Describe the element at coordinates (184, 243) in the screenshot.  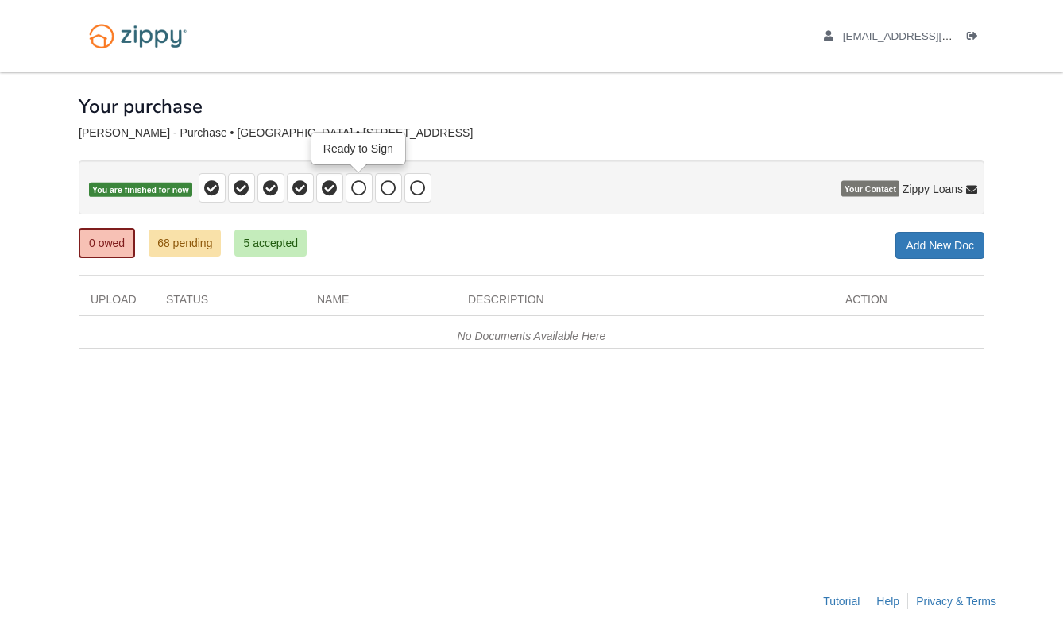
I see `a: 68 pending` at that location.